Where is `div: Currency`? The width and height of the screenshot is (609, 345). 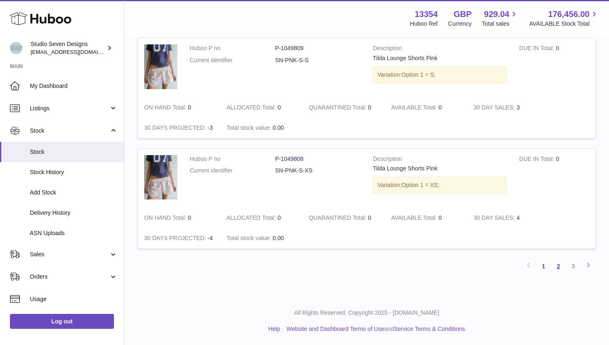 div: Currency is located at coordinates (460, 24).